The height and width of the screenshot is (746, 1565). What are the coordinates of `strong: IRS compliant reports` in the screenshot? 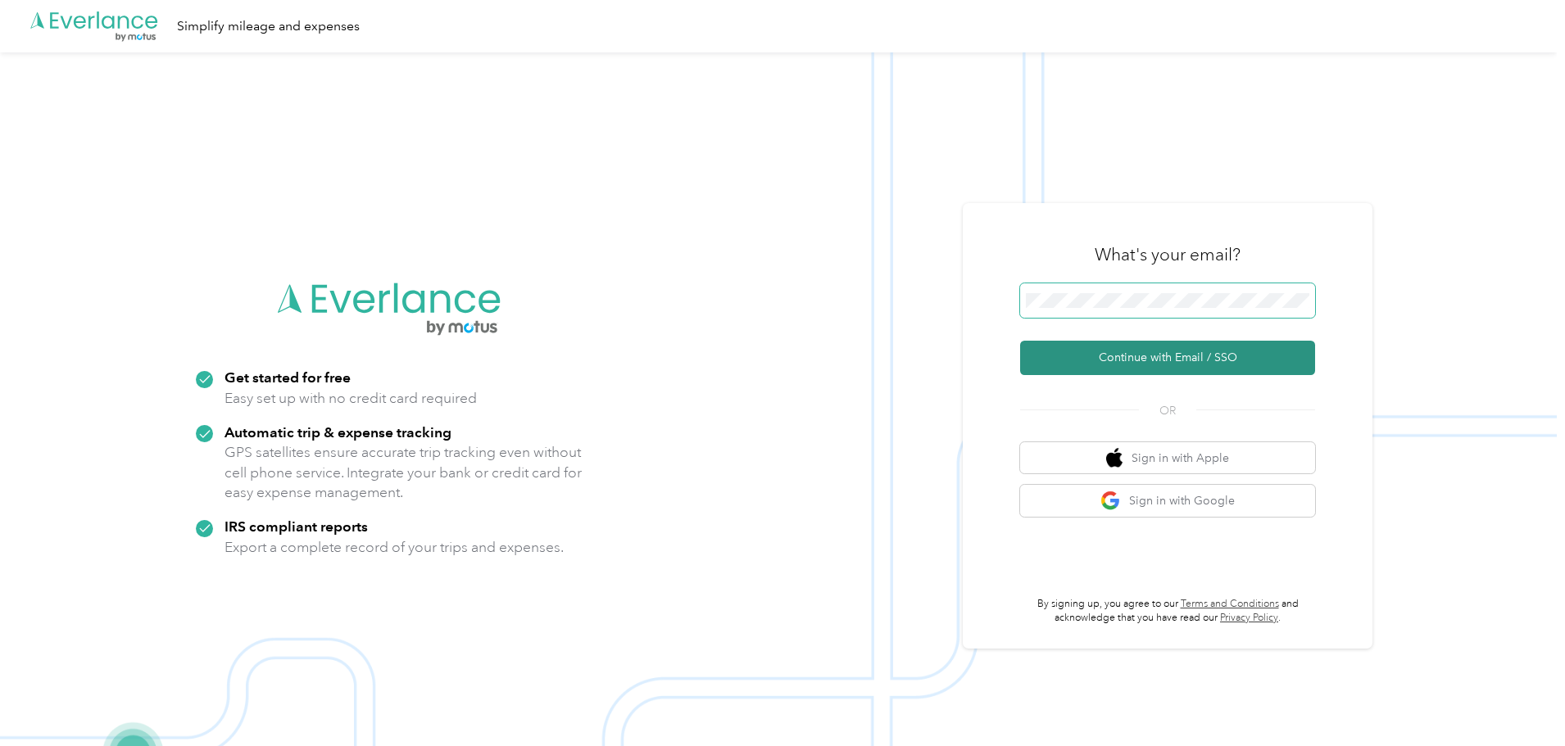 It's located at (296, 526).